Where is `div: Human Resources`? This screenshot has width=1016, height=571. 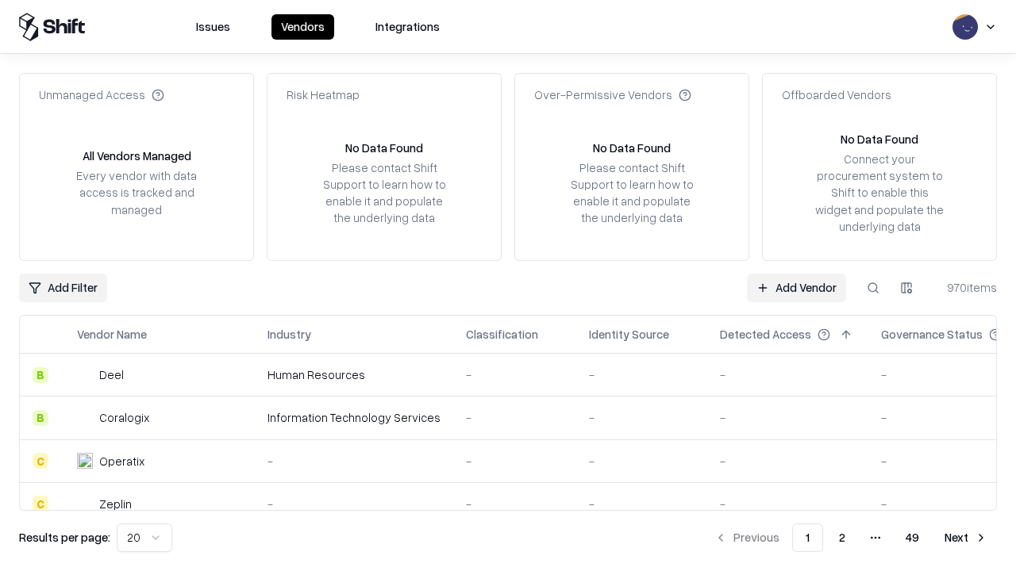 div: Human Resources is located at coordinates (354, 375).